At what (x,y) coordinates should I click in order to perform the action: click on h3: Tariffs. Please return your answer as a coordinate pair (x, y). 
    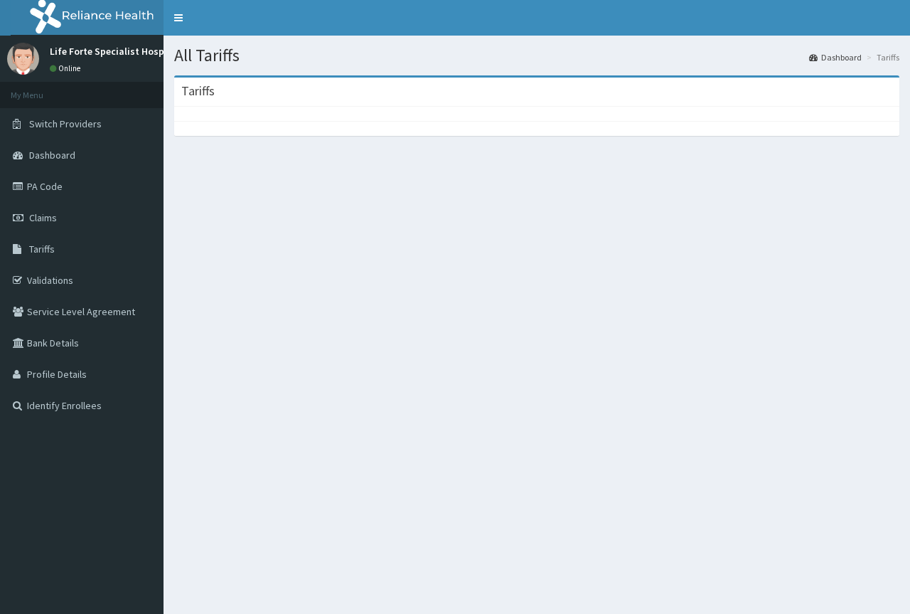
    Looking at the image, I should click on (198, 91).